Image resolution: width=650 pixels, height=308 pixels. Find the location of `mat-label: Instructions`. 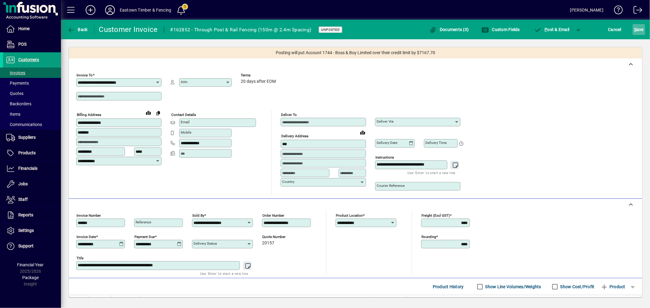

mat-label: Instructions is located at coordinates (384, 158).